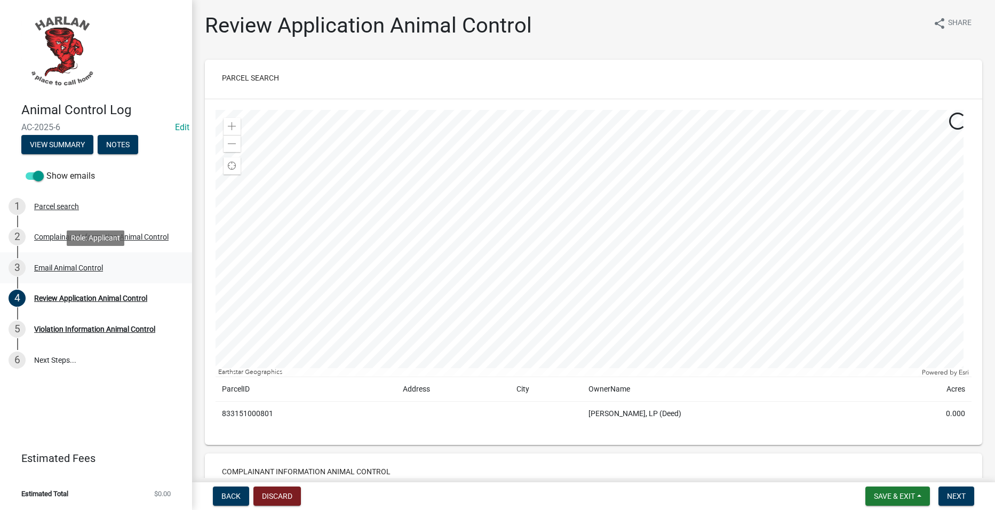 This screenshot has width=995, height=510. I want to click on td: Acres, so click(926, 390).